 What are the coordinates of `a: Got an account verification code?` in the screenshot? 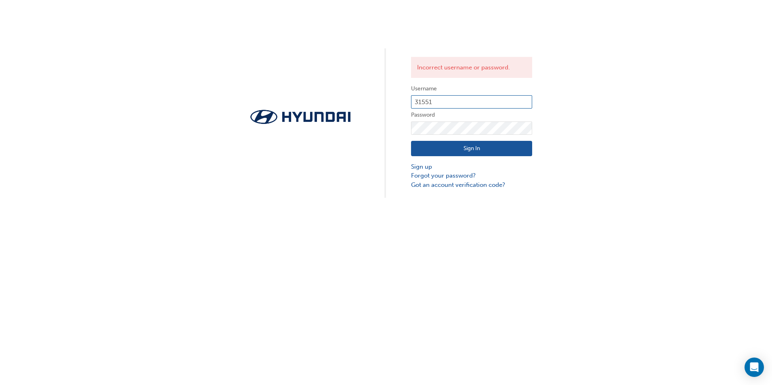 It's located at (471, 185).